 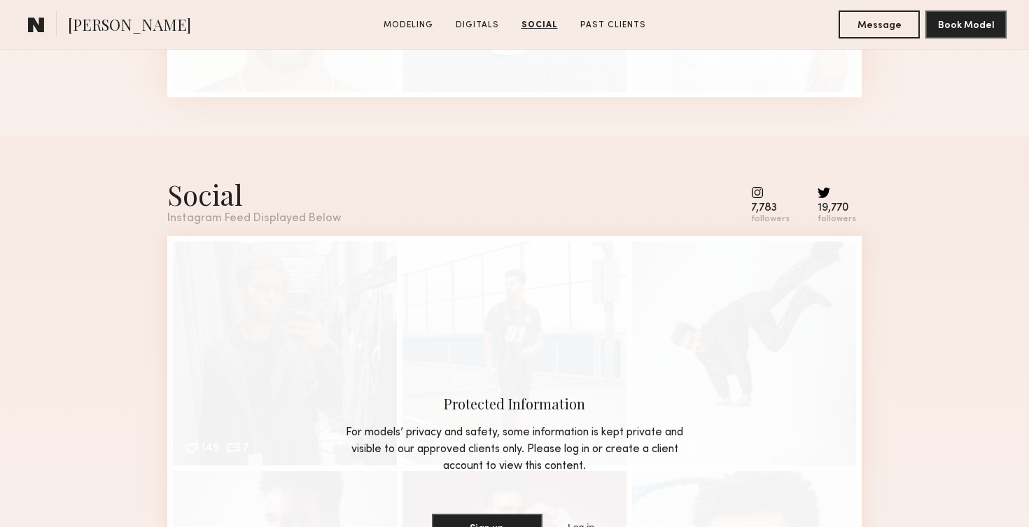 I want to click on button: Book Model, so click(x=966, y=25).